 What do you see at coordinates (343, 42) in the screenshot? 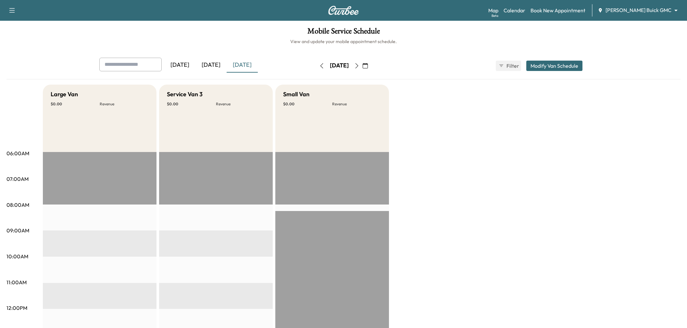
I see `h6: View and update your mobile appointment schedule.` at bounding box center [343, 42].